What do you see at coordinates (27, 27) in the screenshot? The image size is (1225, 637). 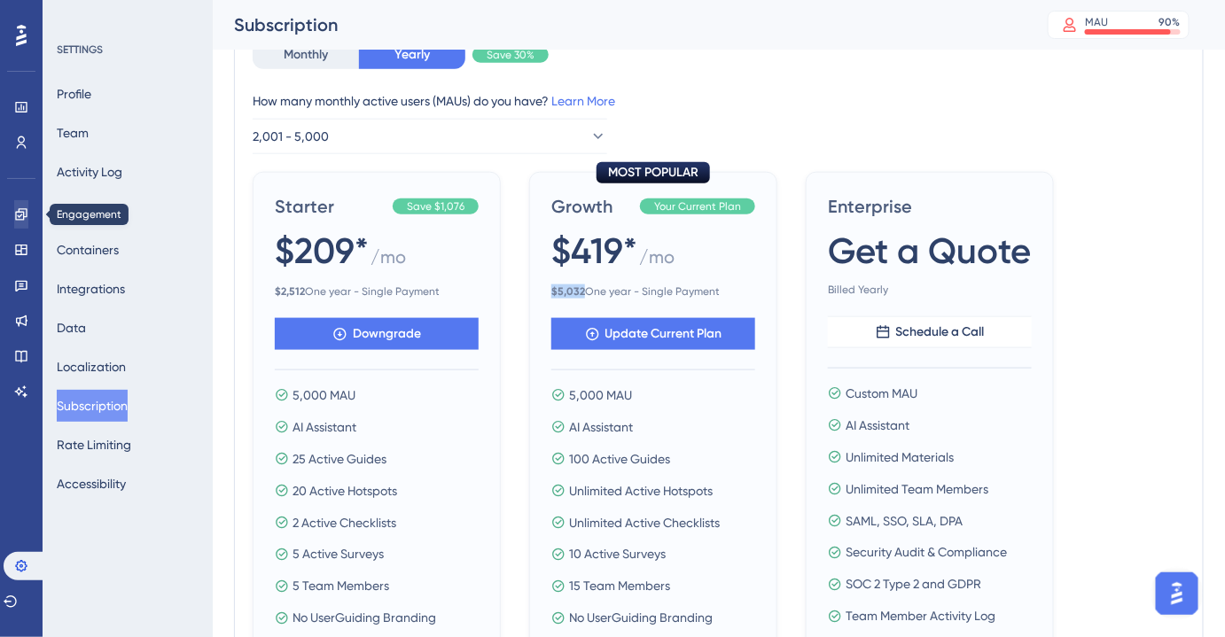 I see `img: launcher-image-alternative-text` at bounding box center [27, 27].